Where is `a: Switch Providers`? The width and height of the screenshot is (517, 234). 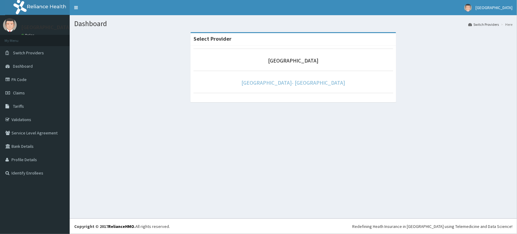
a: Switch Providers is located at coordinates (483, 24).